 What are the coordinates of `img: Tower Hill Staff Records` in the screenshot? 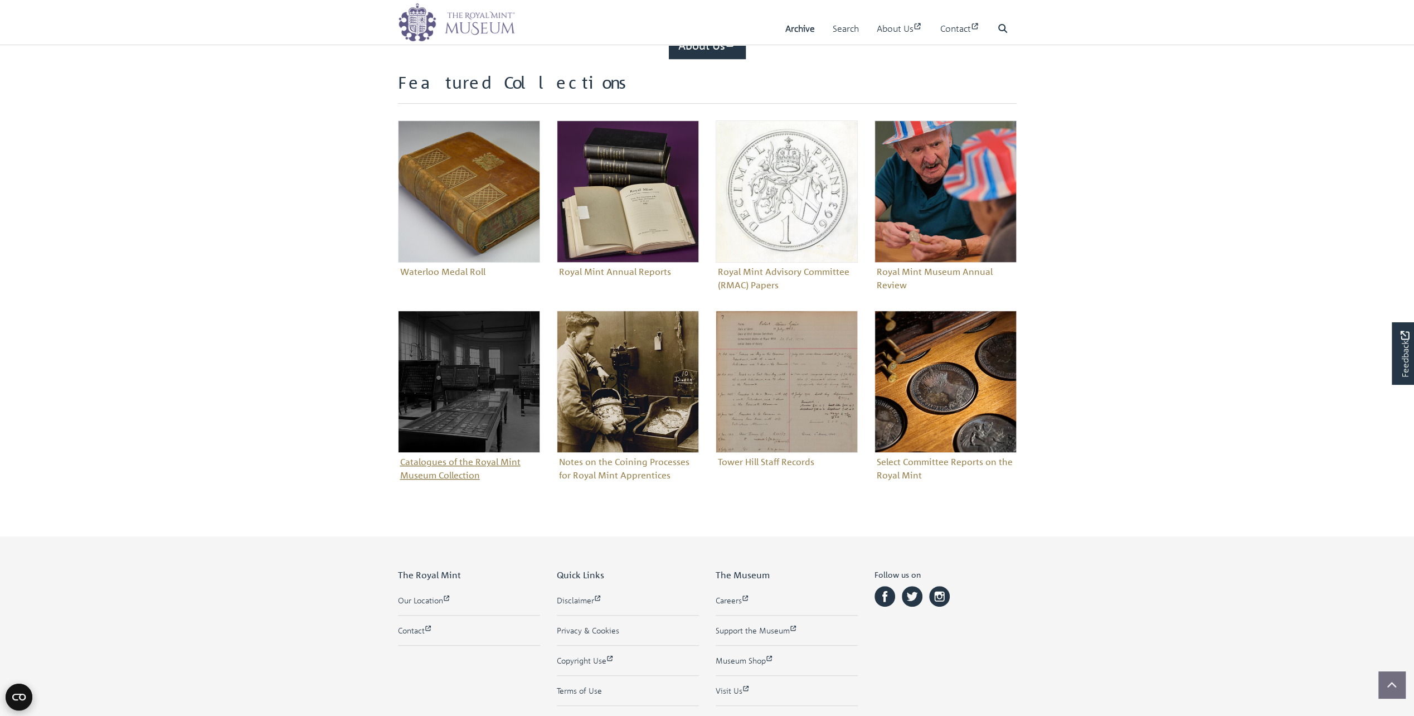 It's located at (787, 381).